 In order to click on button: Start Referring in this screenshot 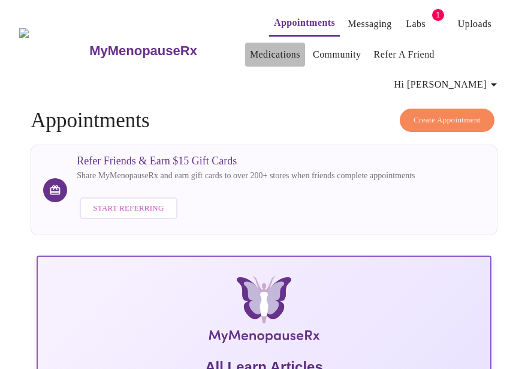, I will do `click(128, 208)`.